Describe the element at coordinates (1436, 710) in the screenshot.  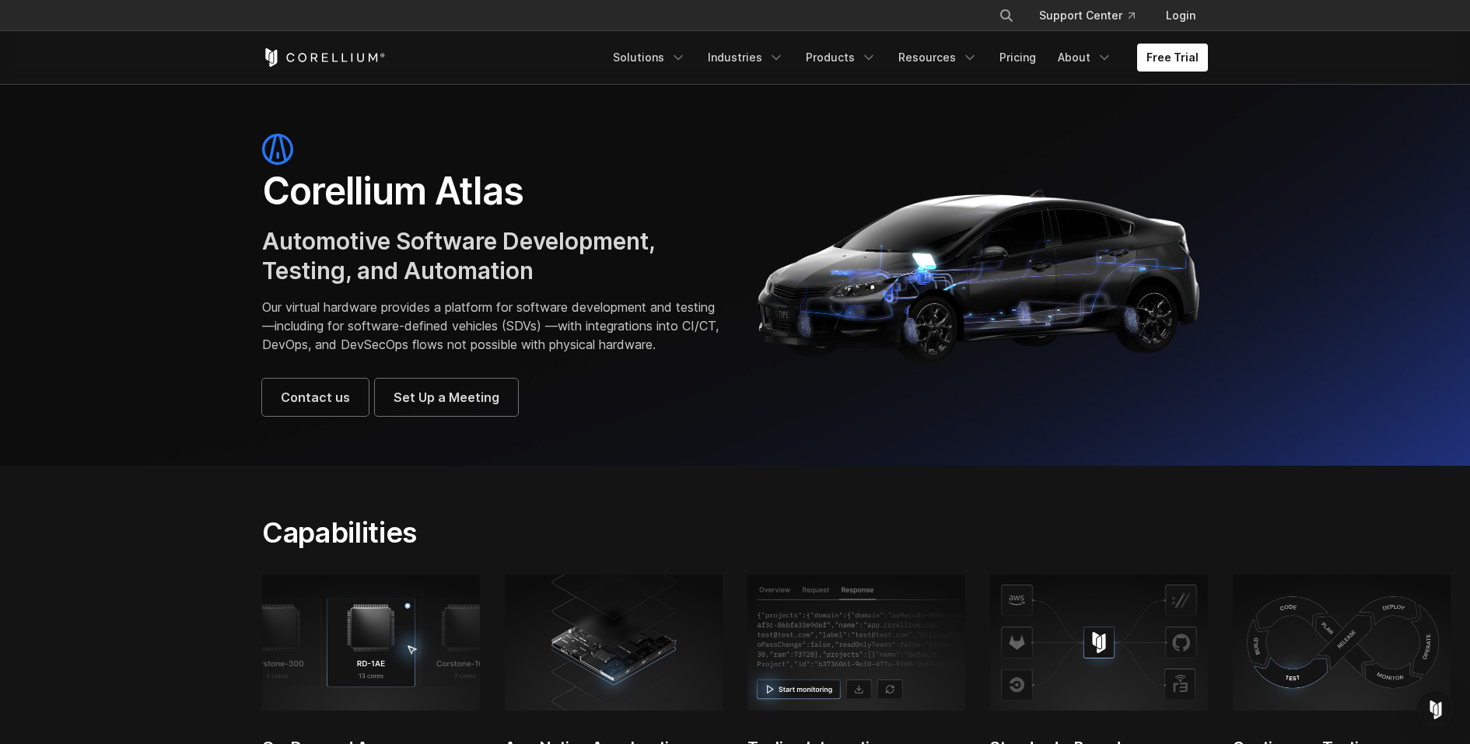
I see `div: Open Intercom Messenger` at that location.